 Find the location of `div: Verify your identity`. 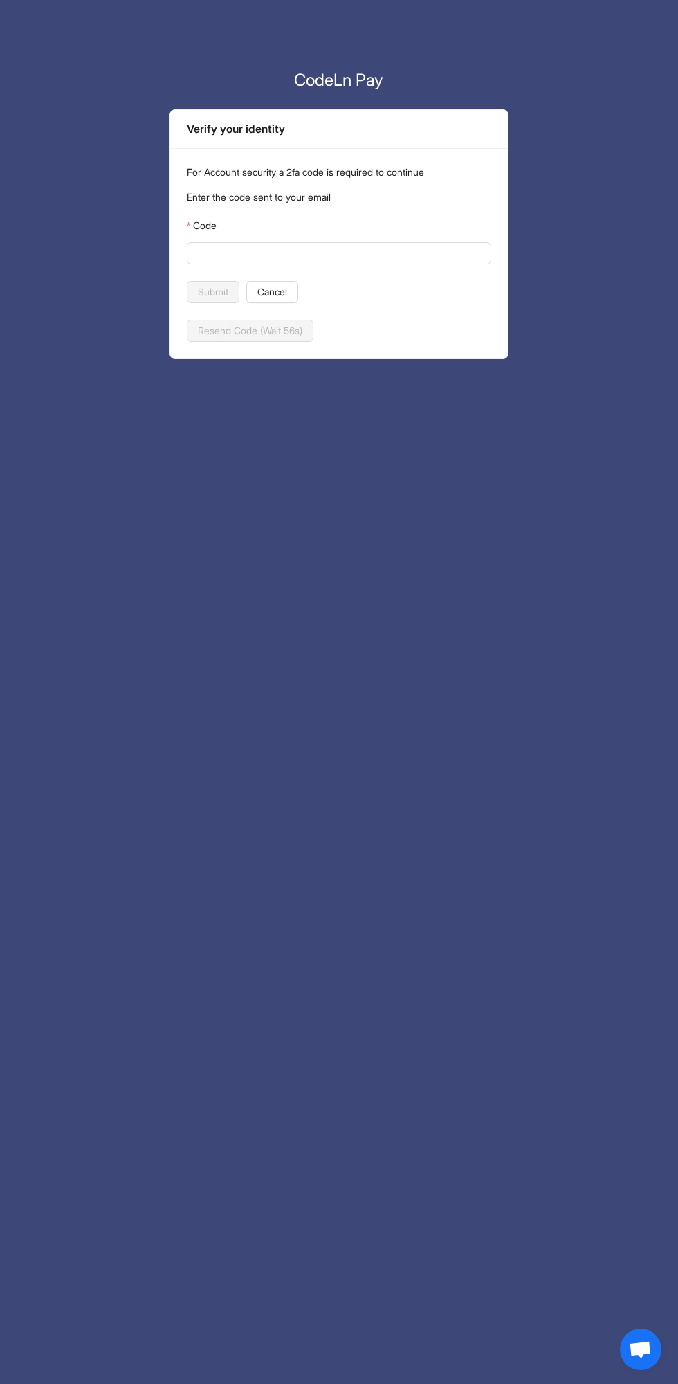

div: Verify your identity is located at coordinates (339, 129).